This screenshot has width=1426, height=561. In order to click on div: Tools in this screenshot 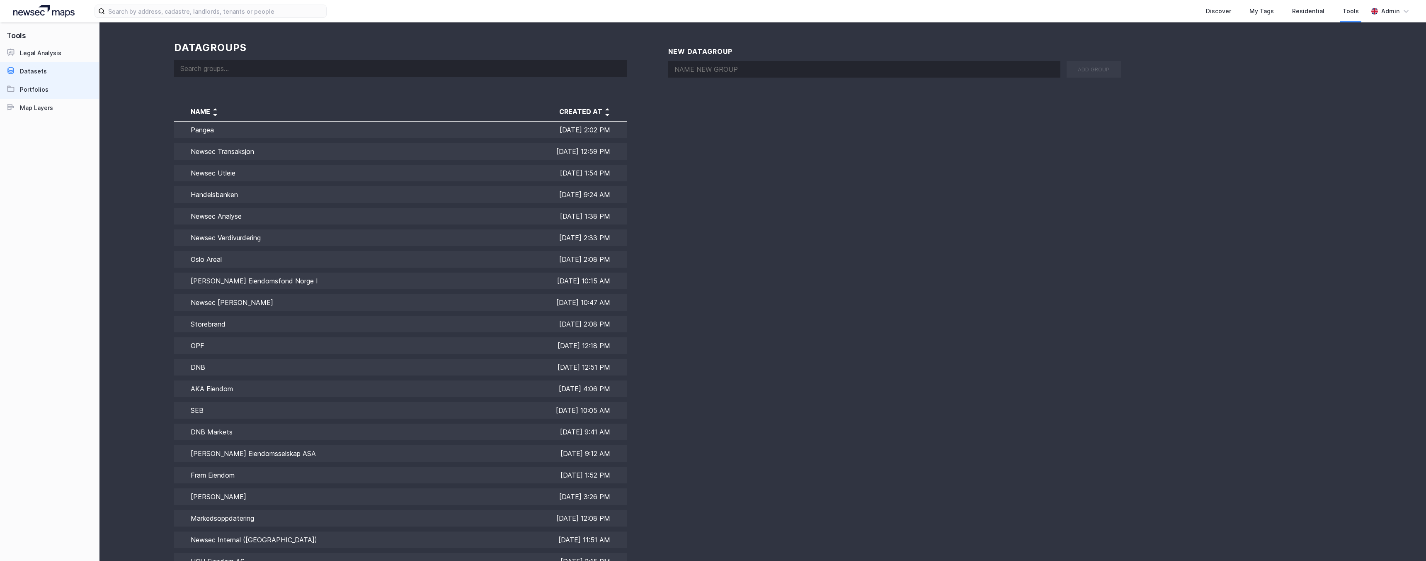, I will do `click(1351, 11)`.